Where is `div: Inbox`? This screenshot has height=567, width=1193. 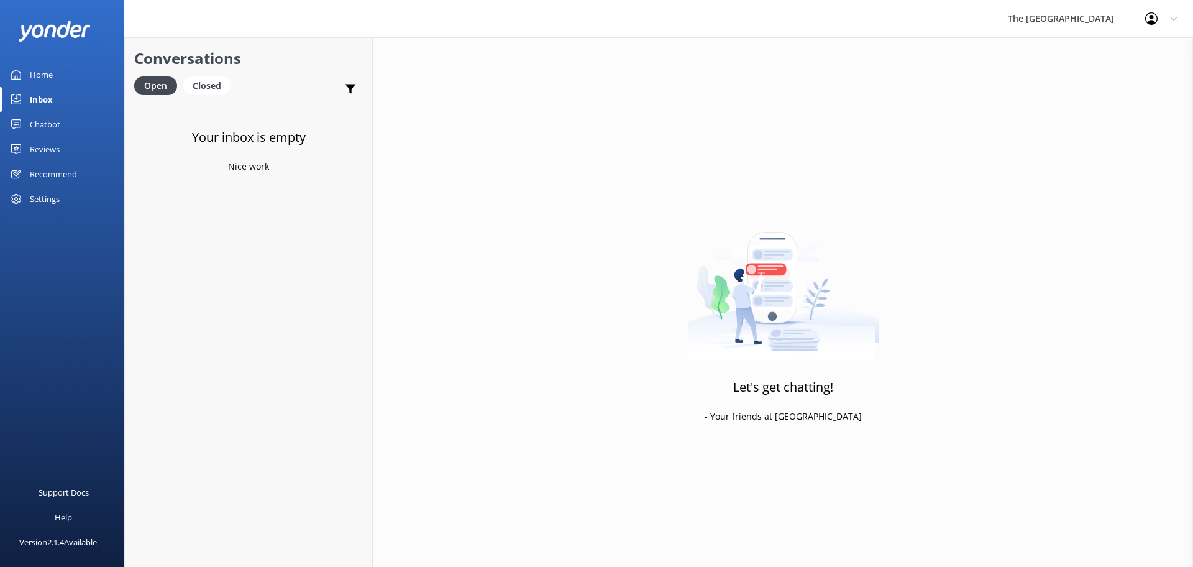 div: Inbox is located at coordinates (41, 99).